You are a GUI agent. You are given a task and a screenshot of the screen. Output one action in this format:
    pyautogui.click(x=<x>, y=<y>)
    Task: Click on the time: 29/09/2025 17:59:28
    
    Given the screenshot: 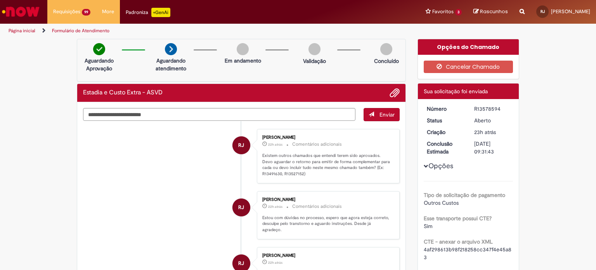 What is the action you would take?
    pyautogui.click(x=275, y=144)
    